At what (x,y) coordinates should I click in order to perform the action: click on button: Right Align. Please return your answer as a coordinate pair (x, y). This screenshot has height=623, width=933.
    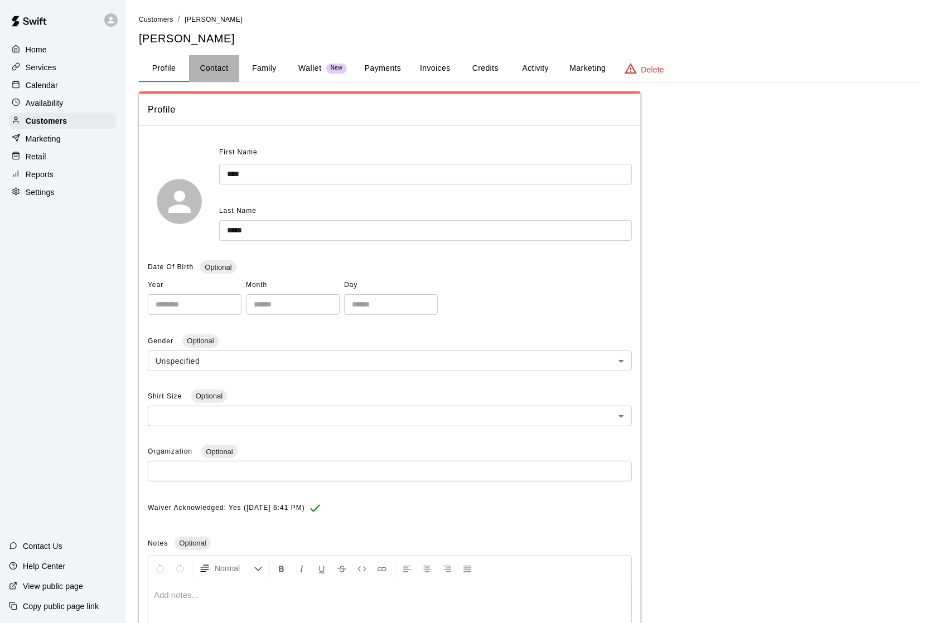
    Looking at the image, I should click on (447, 569).